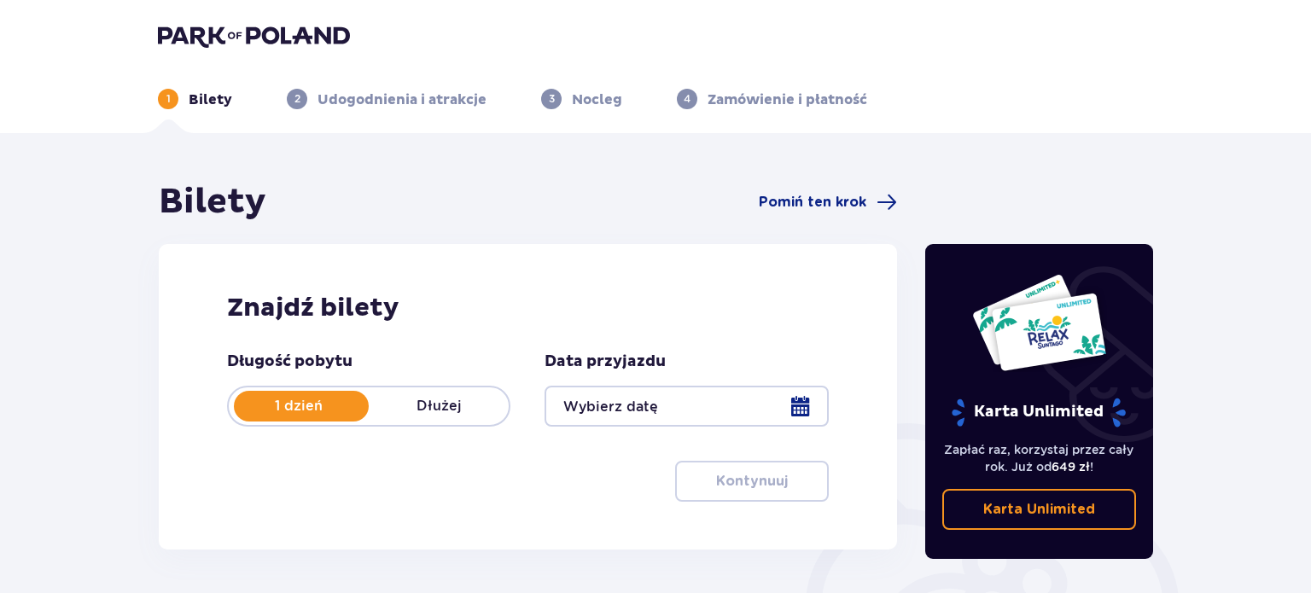 Image resolution: width=1311 pixels, height=593 pixels. I want to click on button: Kontynuuj, so click(752, 481).